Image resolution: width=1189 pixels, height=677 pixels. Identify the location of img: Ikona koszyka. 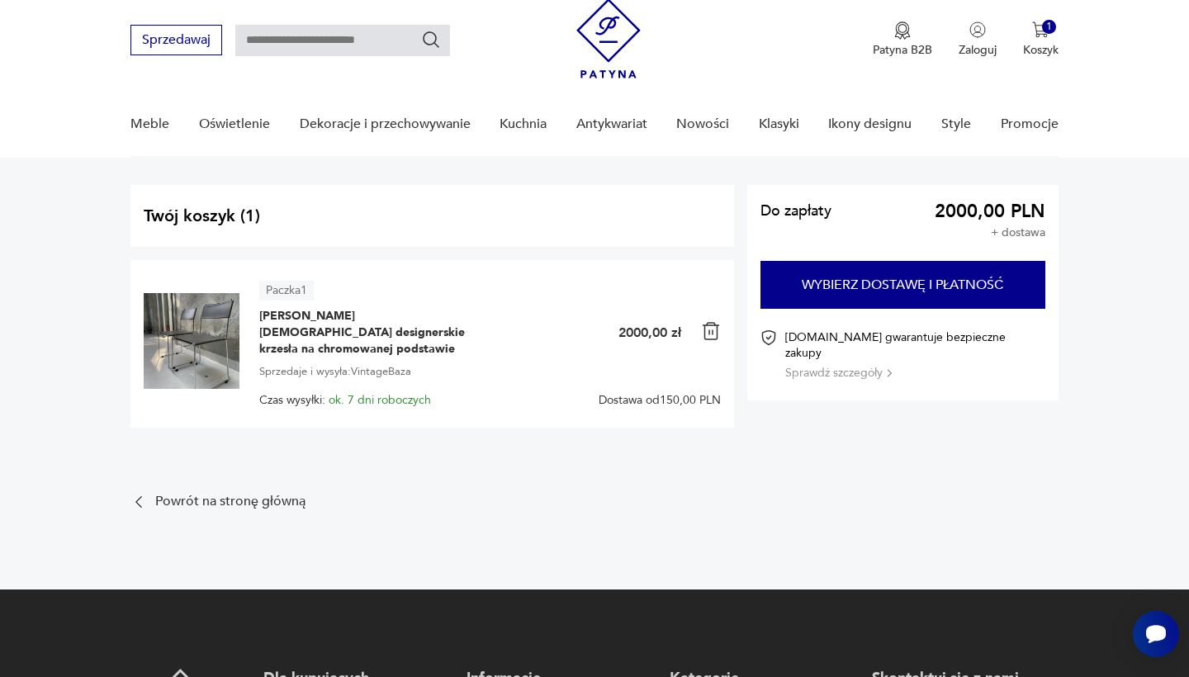
(1041, 30).